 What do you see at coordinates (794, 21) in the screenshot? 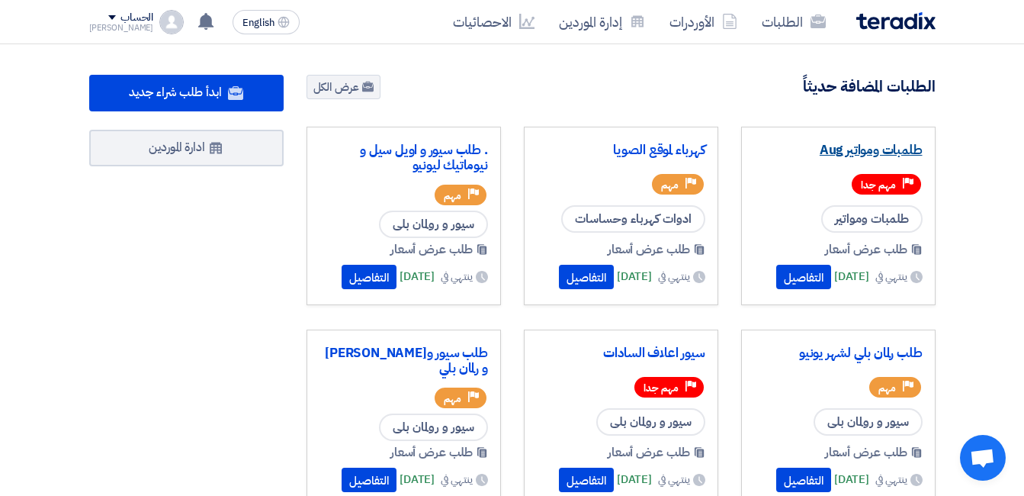
I see `a: الطلبات` at bounding box center [794, 21].